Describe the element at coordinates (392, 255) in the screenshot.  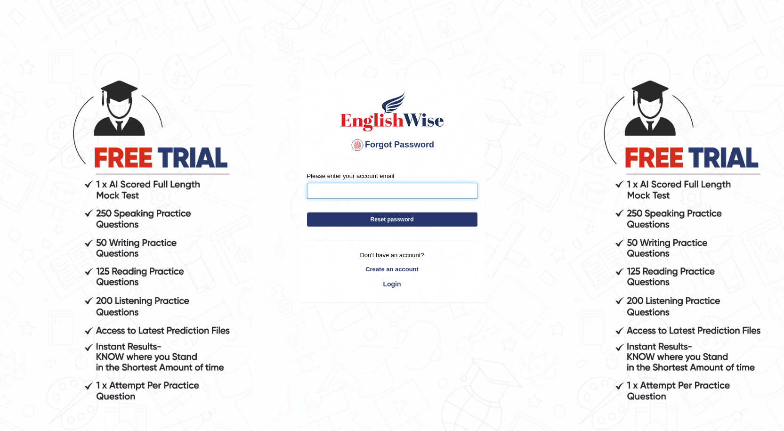
I see `p: Don't have an account?` at that location.